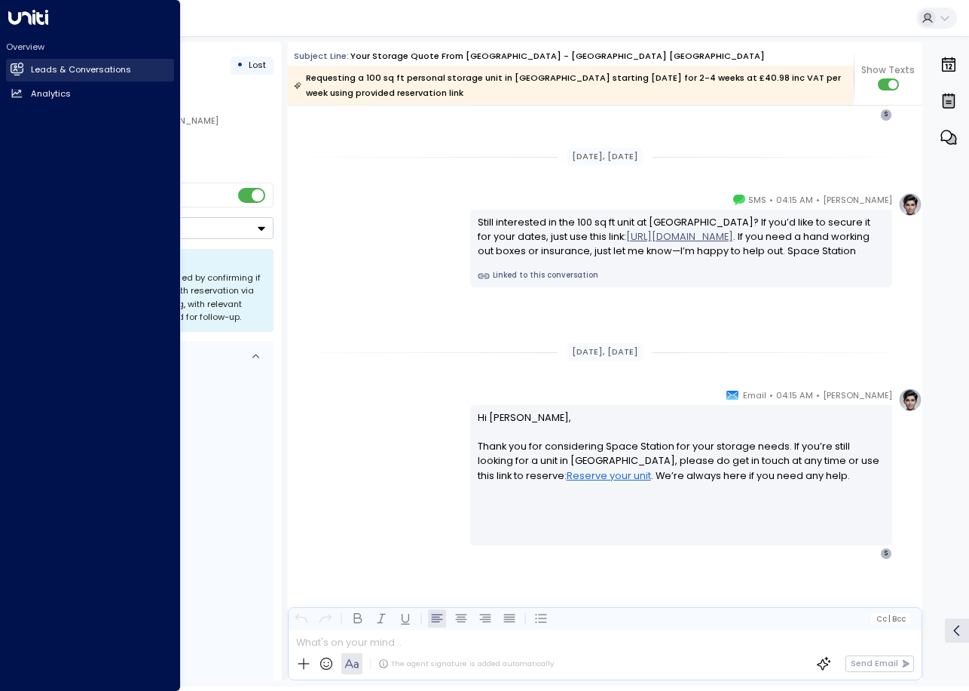  I want to click on span: Subject Line:, so click(321, 56).